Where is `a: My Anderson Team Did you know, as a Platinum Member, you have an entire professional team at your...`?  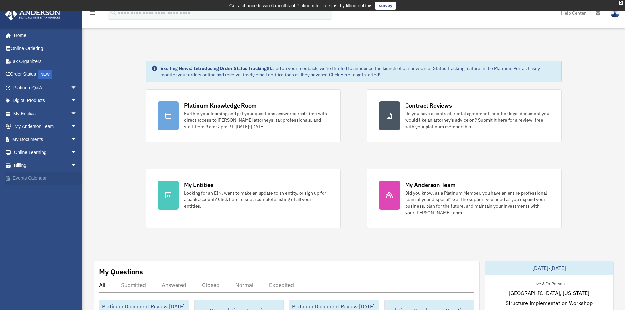
a: My Anderson Team Did you know, as a Platinum Member, you have an entire professional team at your... is located at coordinates (464, 198).